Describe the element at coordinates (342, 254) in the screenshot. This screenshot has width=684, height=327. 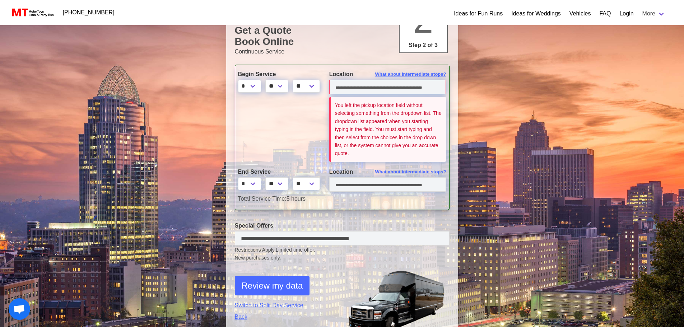
I see `small: Restrictions Apply.` at that location.